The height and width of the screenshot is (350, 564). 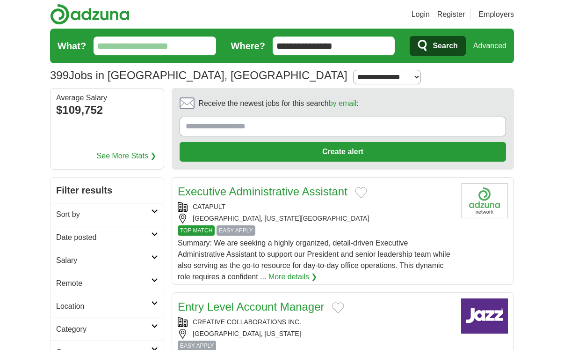 What do you see at coordinates (103, 329) in the screenshot?
I see `h2: Category` at bounding box center [103, 329].